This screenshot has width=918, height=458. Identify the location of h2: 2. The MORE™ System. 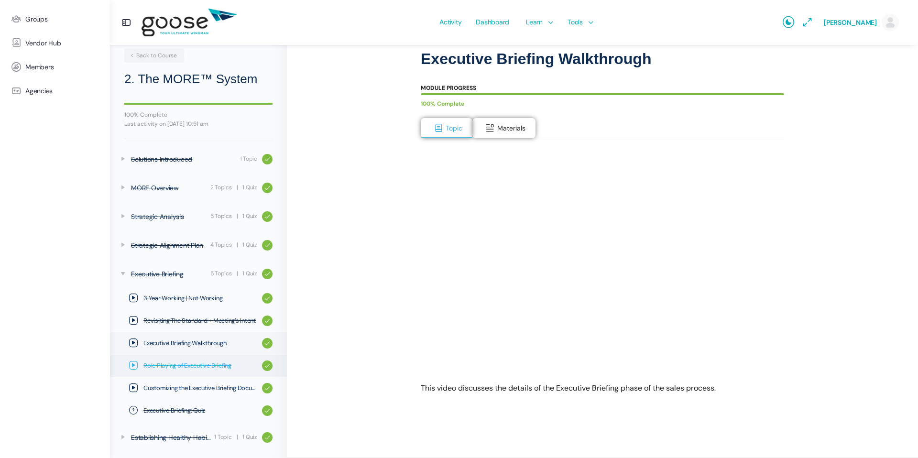
(198, 79).